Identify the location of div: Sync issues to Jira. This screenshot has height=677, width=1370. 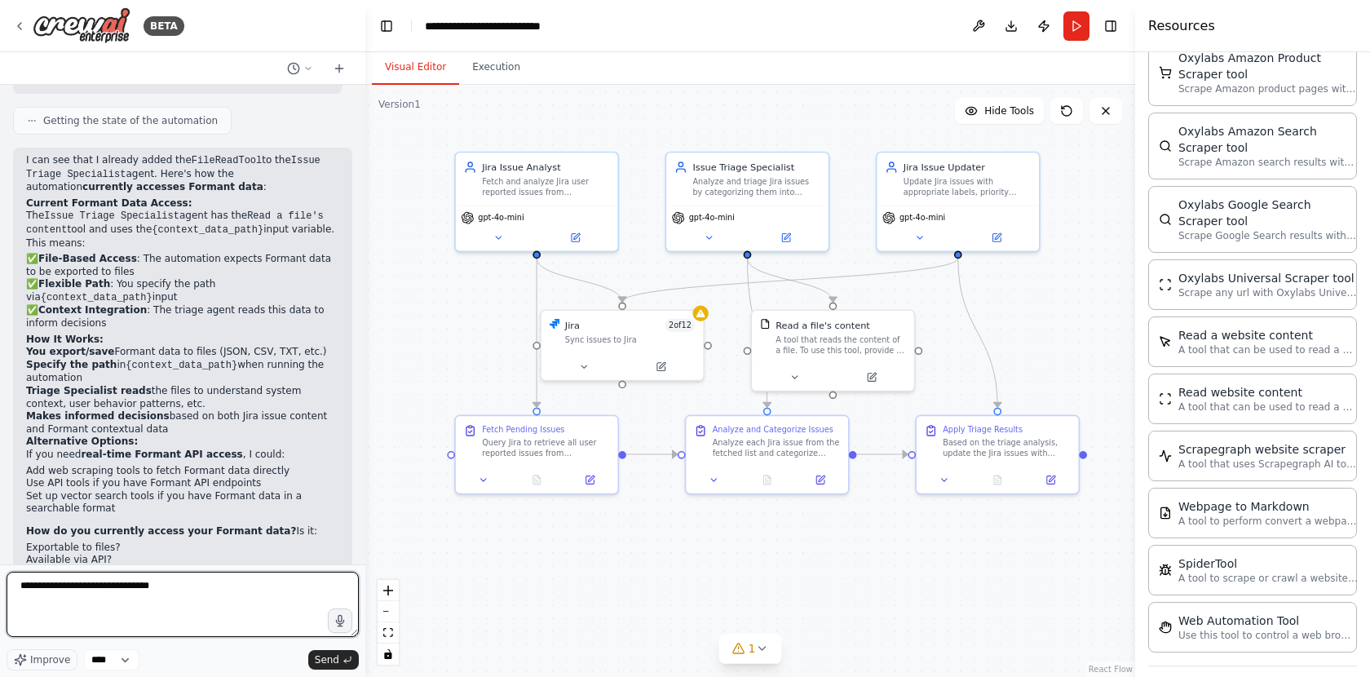
(630, 339).